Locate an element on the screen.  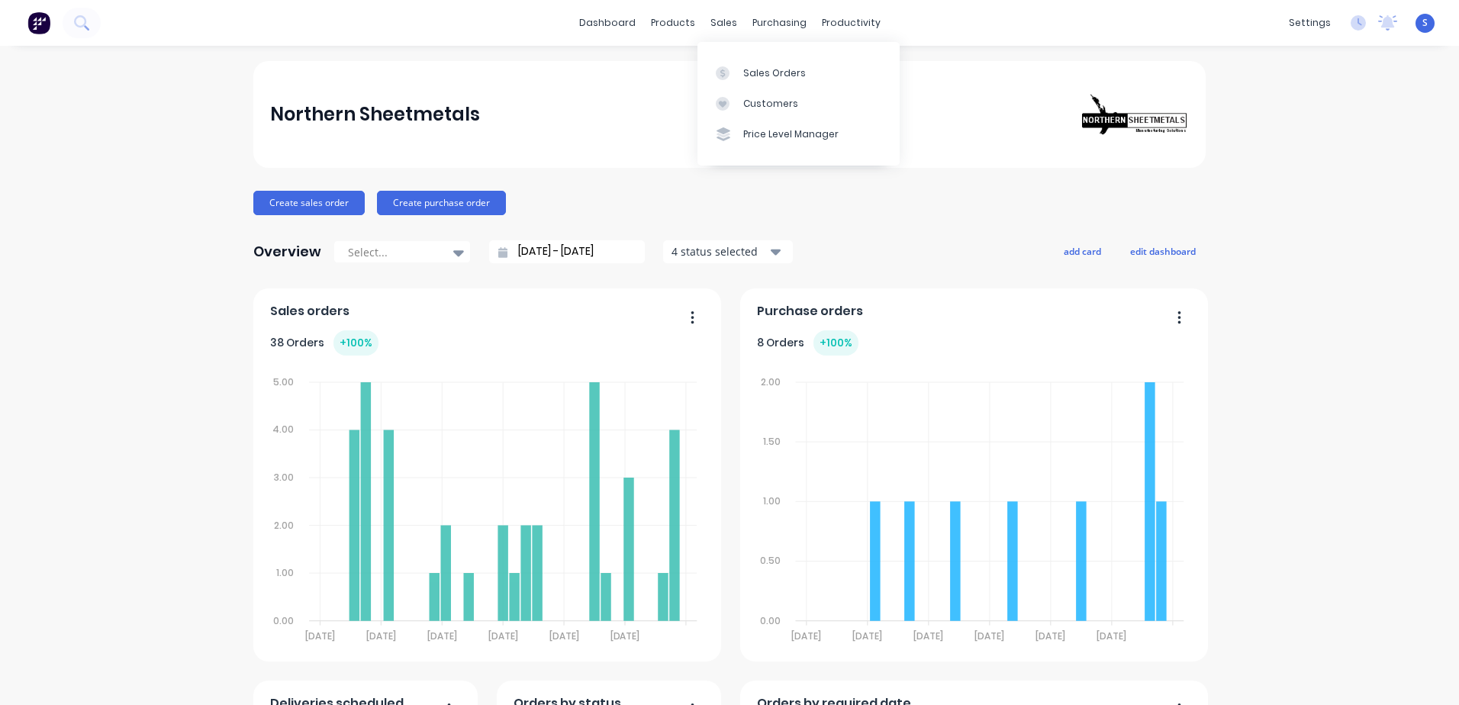
button: edit dashboard is located at coordinates (1163, 251).